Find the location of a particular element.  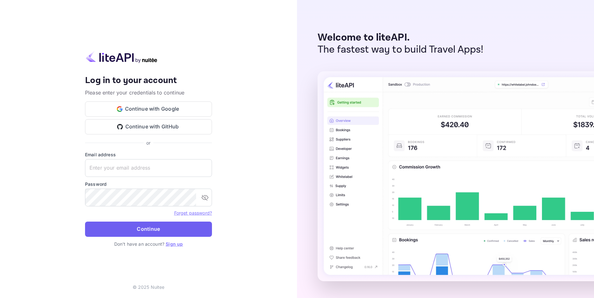

a: Forget password? is located at coordinates (193, 213).